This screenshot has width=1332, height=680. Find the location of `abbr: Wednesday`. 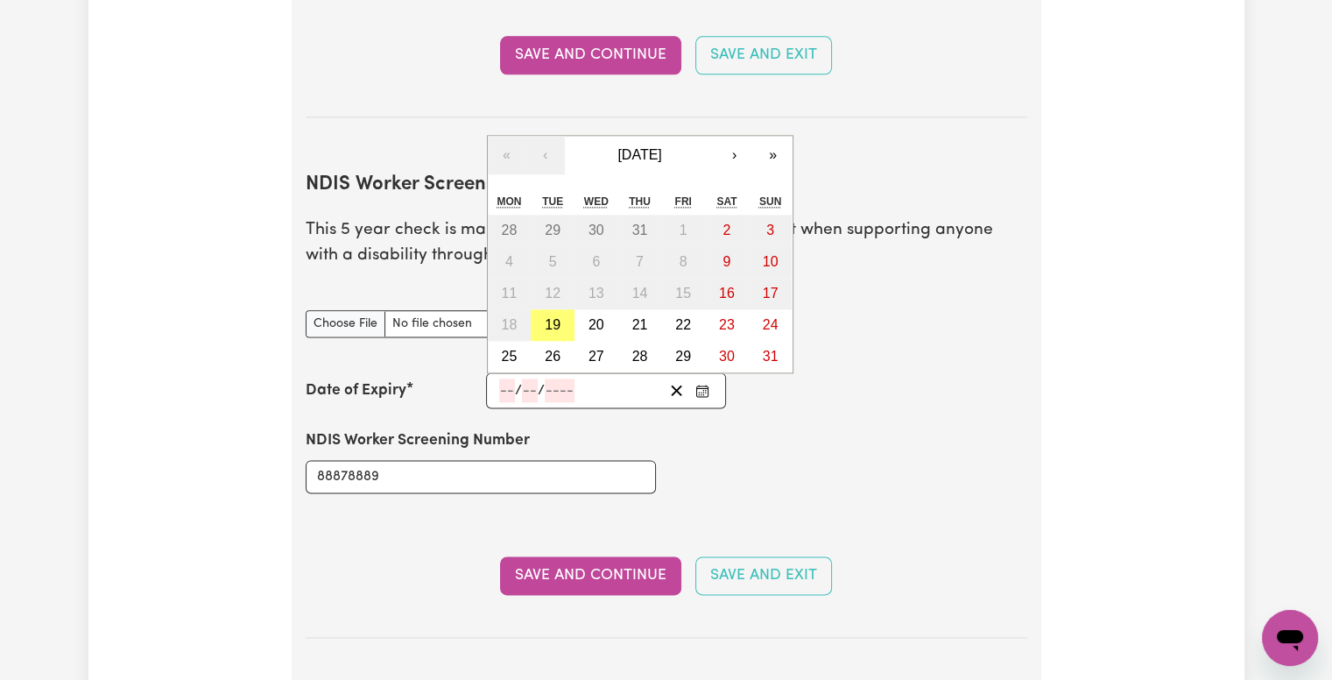

abbr: Wednesday is located at coordinates (596, 201).